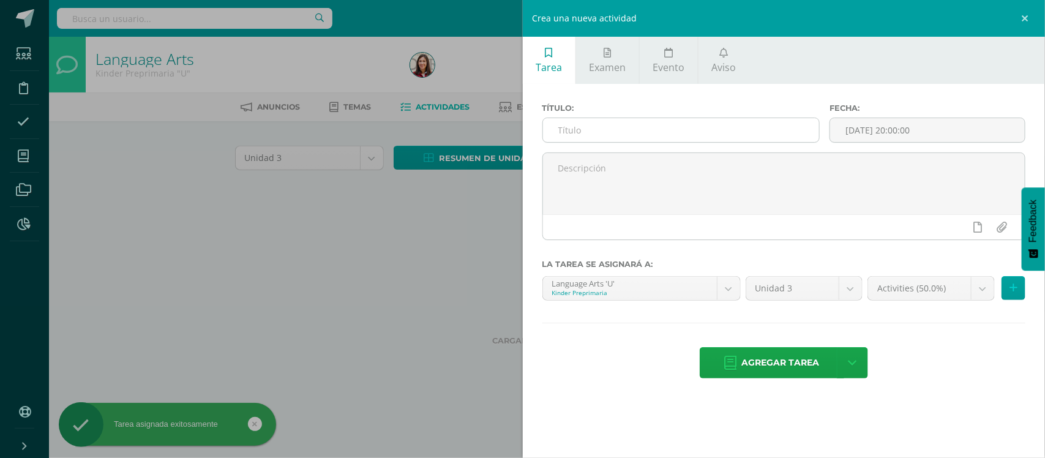 The width and height of the screenshot is (1045, 458). Describe the element at coordinates (630, 282) in the screenshot. I see `div: Language Arts 'U'` at that location.